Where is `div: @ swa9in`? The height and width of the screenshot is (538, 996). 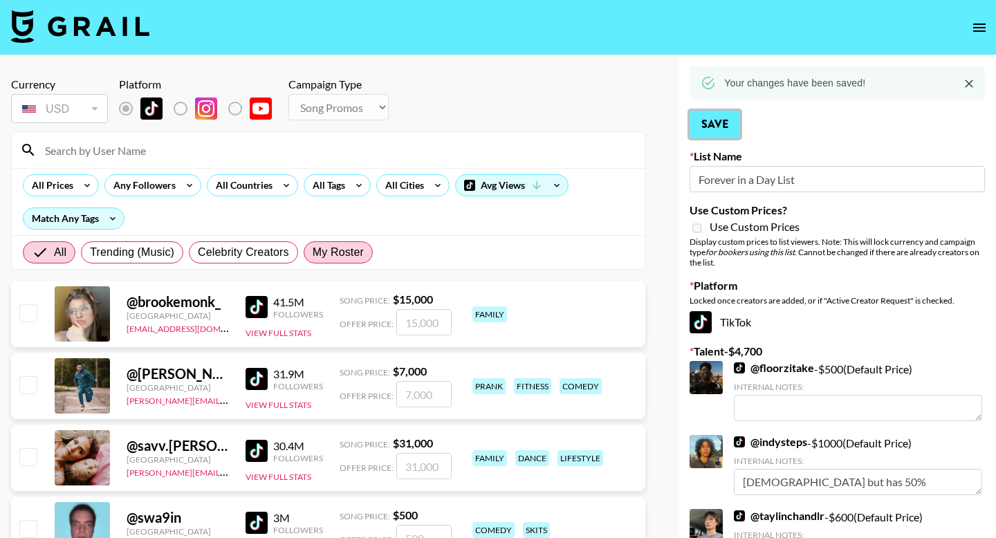 div: @ swa9in is located at coordinates (178, 518).